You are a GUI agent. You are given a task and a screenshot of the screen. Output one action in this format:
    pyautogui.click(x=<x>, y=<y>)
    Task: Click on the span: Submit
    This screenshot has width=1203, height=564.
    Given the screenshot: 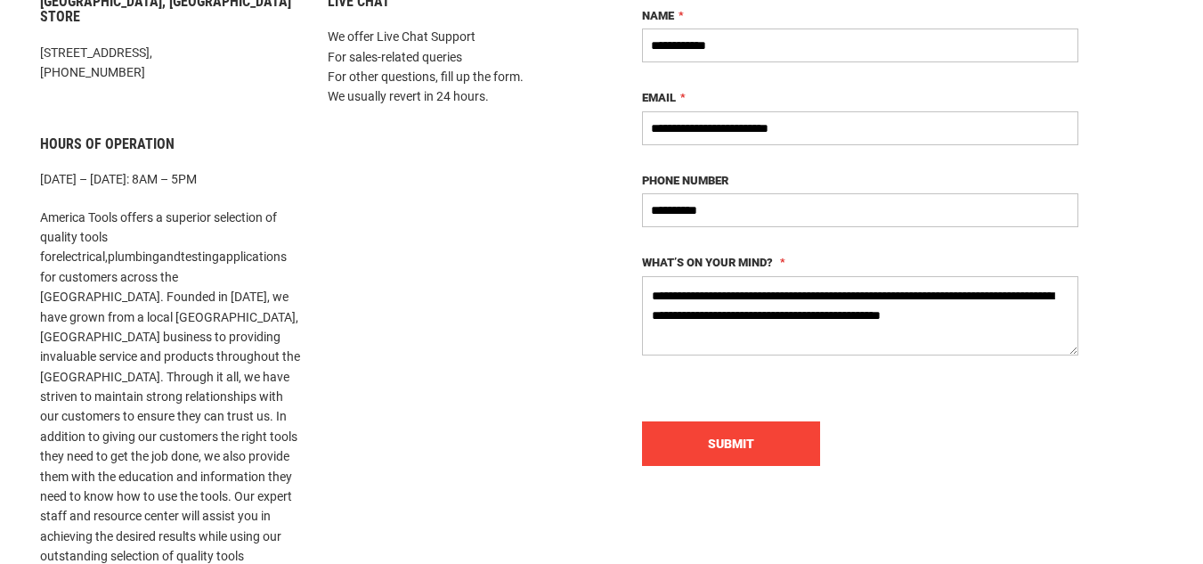 What is the action you would take?
    pyautogui.click(x=731, y=443)
    